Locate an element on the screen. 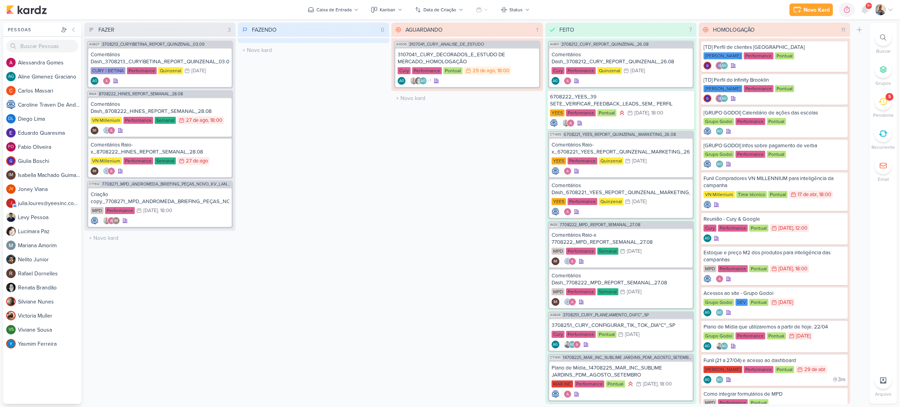 The image size is (900, 407). div: Semanal is located at coordinates (165, 120).